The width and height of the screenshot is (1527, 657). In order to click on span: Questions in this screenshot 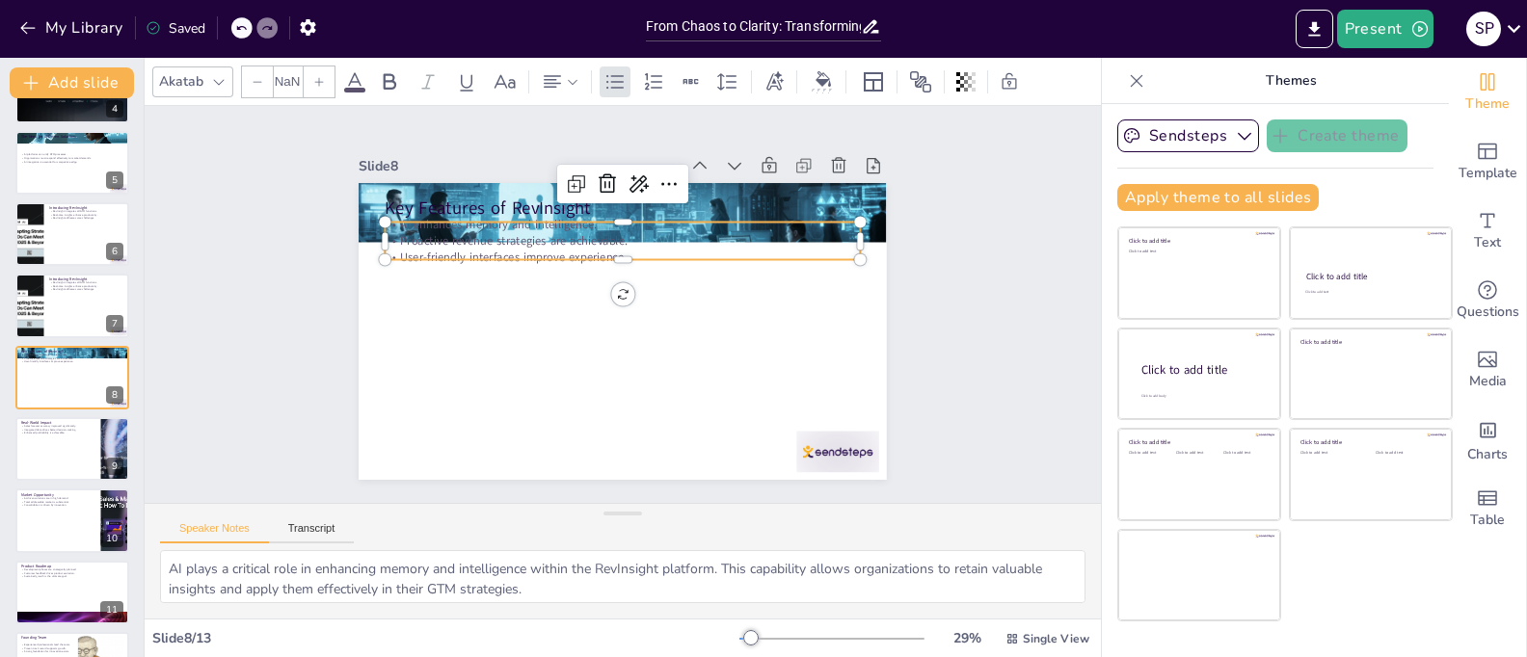, I will do `click(1487, 312)`.